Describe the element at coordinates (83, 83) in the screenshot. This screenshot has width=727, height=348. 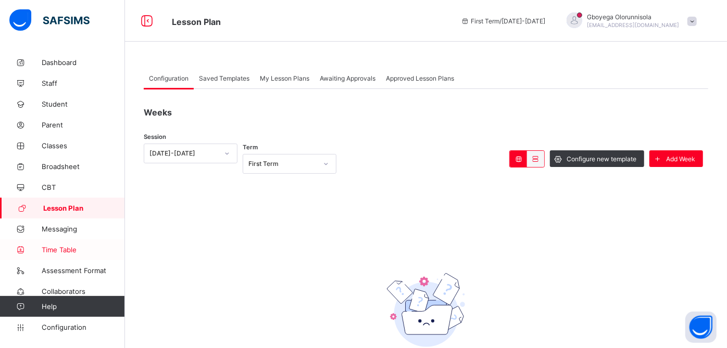
I see `span: Staff` at that location.